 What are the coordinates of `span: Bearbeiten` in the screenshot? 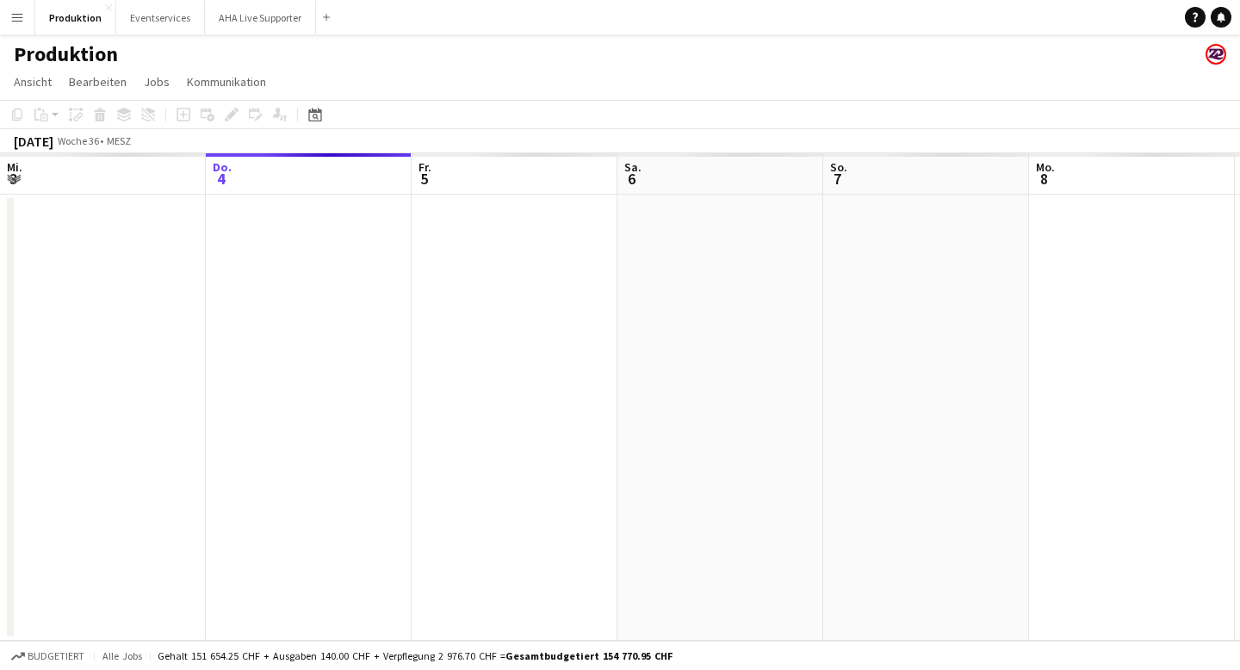 It's located at (97, 82).